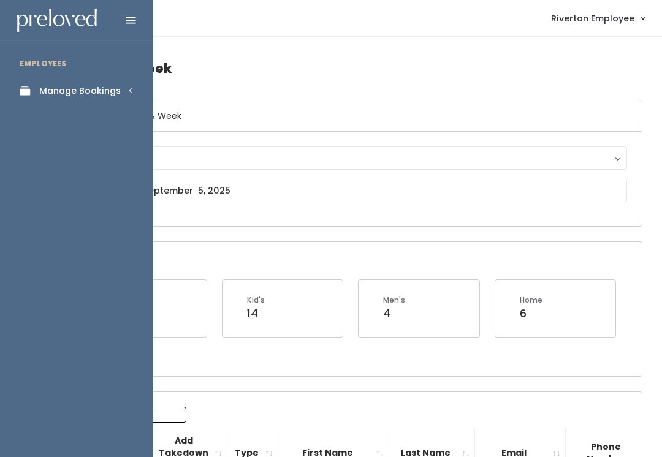  Describe the element at coordinates (598, 18) in the screenshot. I see `a: Riverton Employee` at that location.